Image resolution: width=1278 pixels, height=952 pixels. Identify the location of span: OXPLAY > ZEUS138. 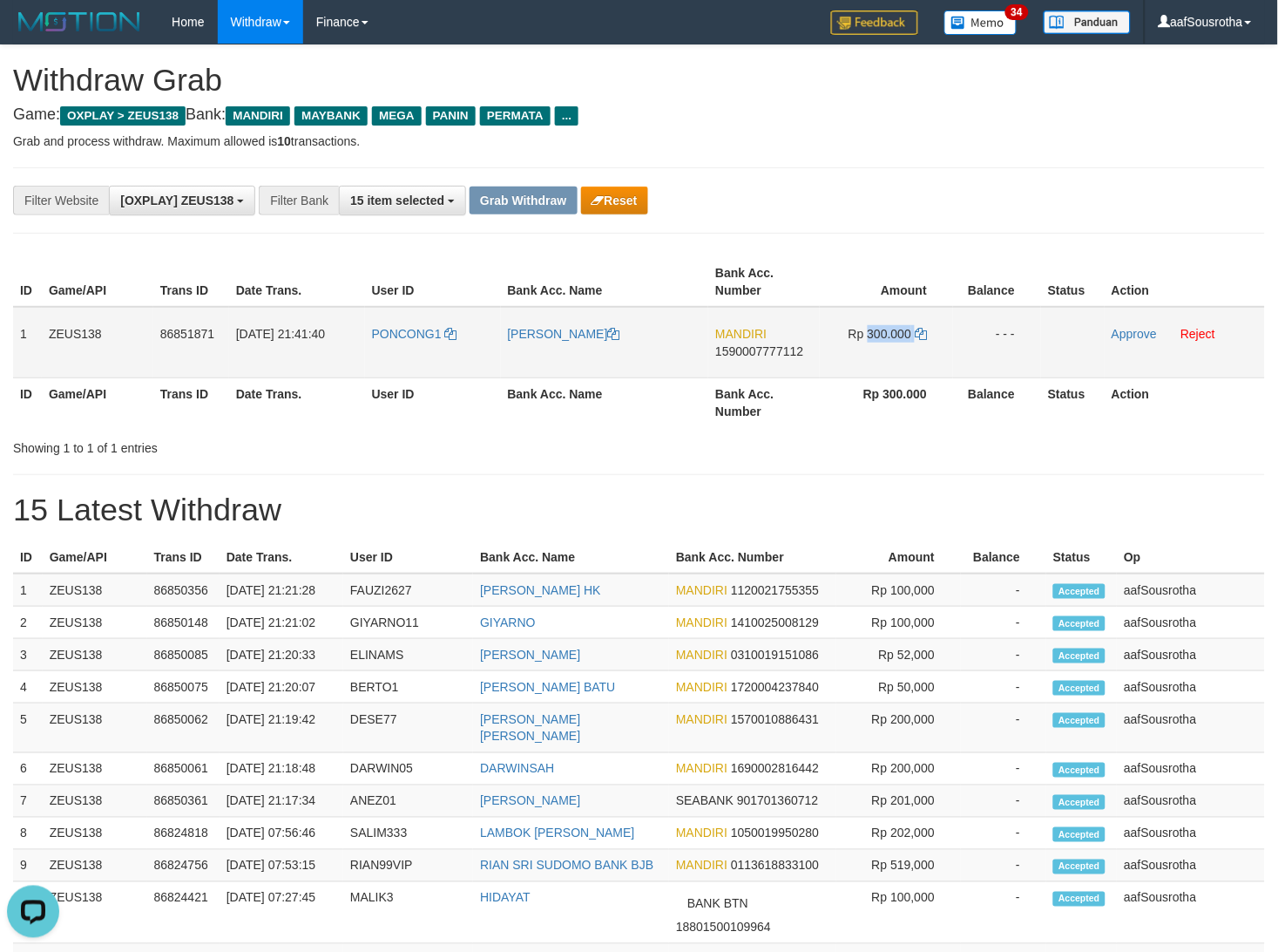
(123, 116).